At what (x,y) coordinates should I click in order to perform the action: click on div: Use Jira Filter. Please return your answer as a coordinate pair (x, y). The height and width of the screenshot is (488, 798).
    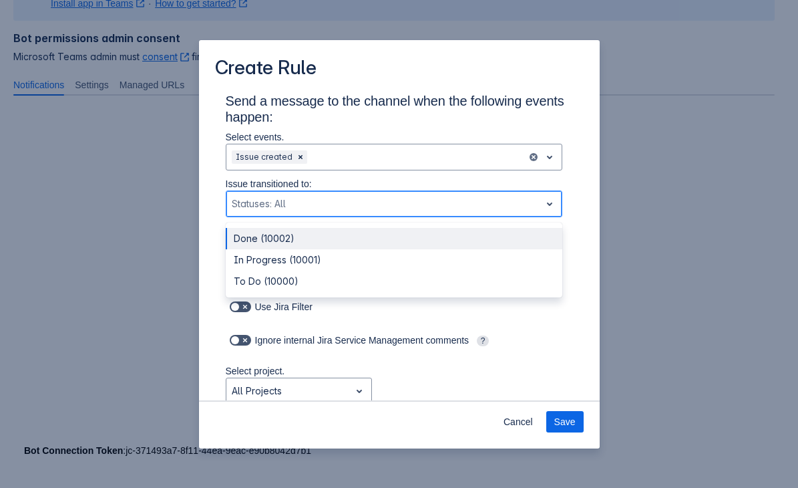
    Looking at the image, I should click on (278, 307).